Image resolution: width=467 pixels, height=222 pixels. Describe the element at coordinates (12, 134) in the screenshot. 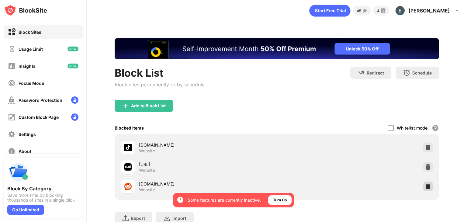

I see `img: settings-off.svg` at that location.